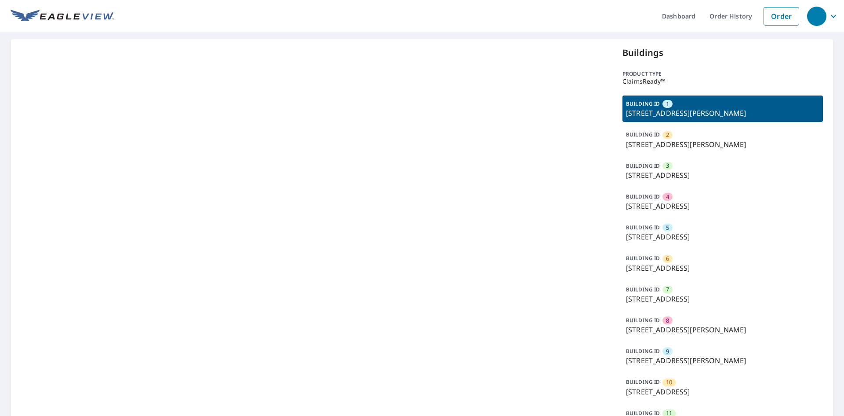 The image size is (844, 416). What do you see at coordinates (668, 258) in the screenshot?
I see `span: 6` at bounding box center [668, 258].